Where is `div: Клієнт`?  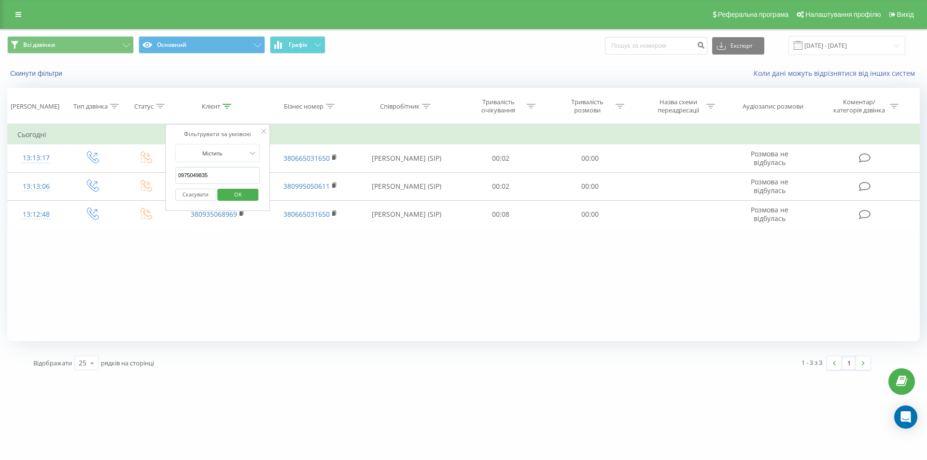 div: Клієнт is located at coordinates (211, 106).